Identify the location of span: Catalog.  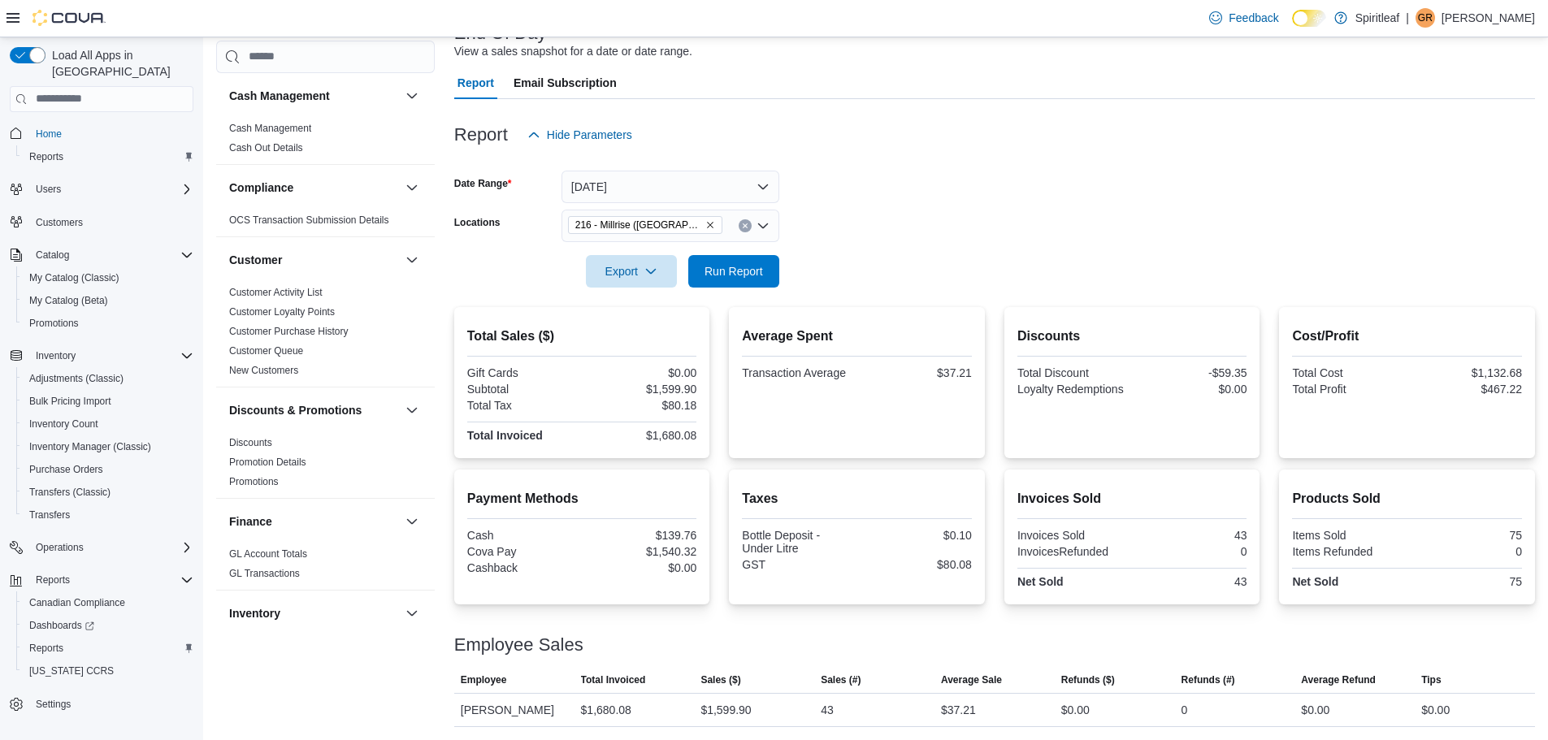
(52, 255).